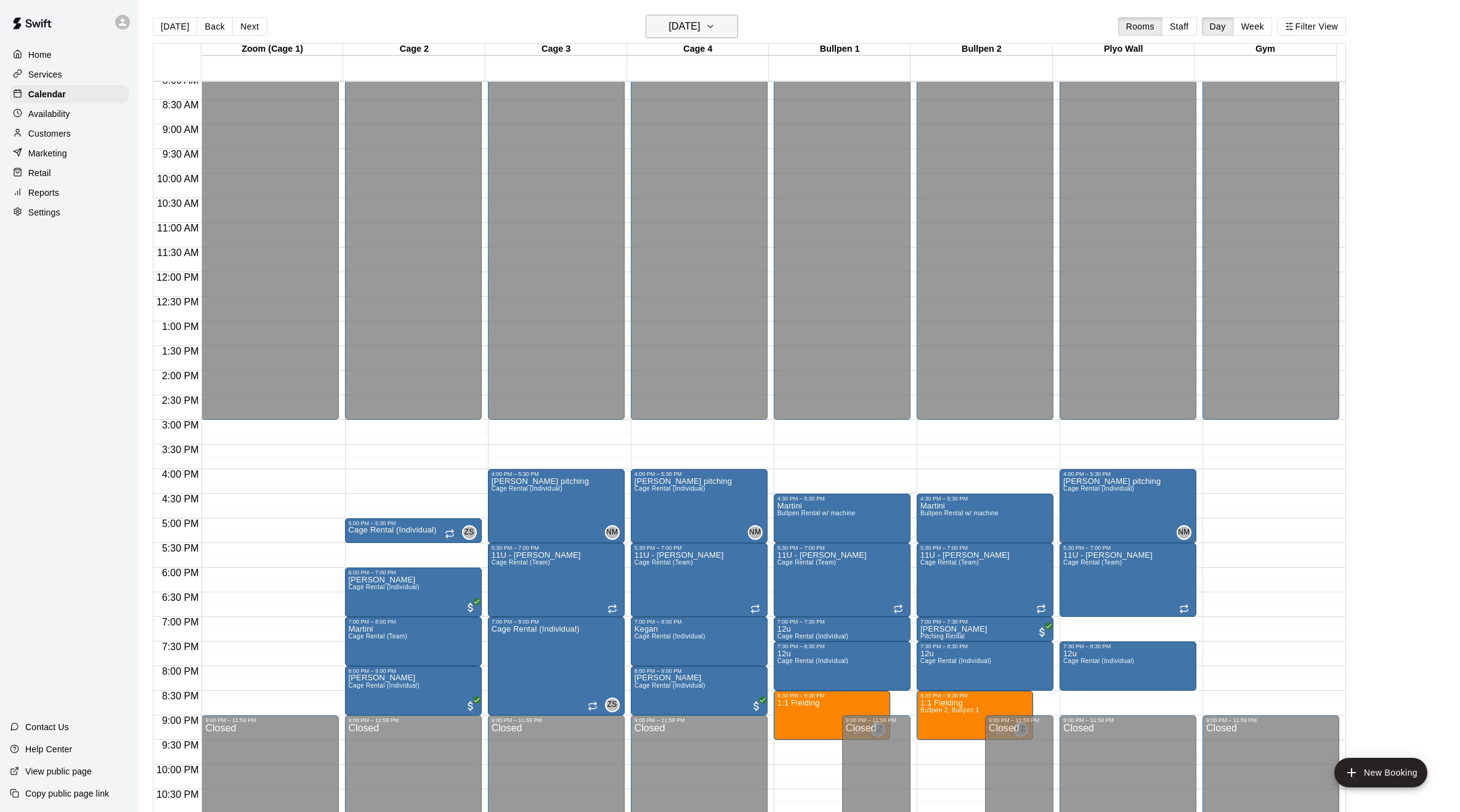 This screenshot has width=1460, height=812. Describe the element at coordinates (556, 666) in the screenshot. I see `div: 7:00 PM – 9:00 PM: Cage Rental (Individual)` at that location.